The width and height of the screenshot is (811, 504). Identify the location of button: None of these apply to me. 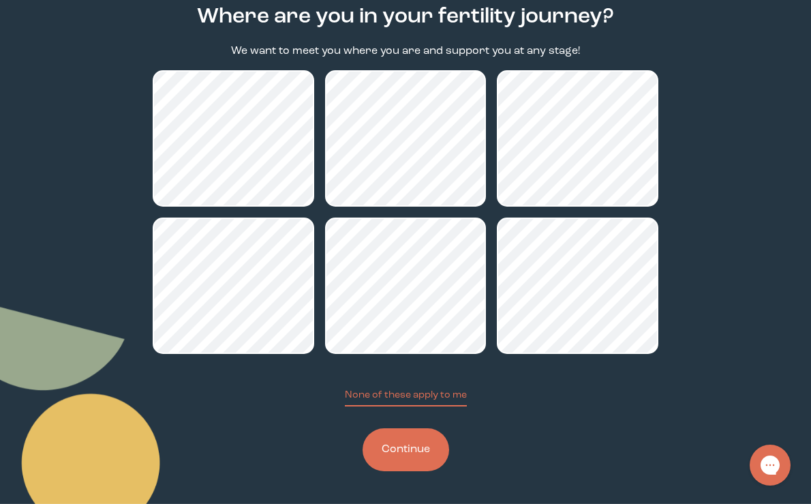
(406, 397).